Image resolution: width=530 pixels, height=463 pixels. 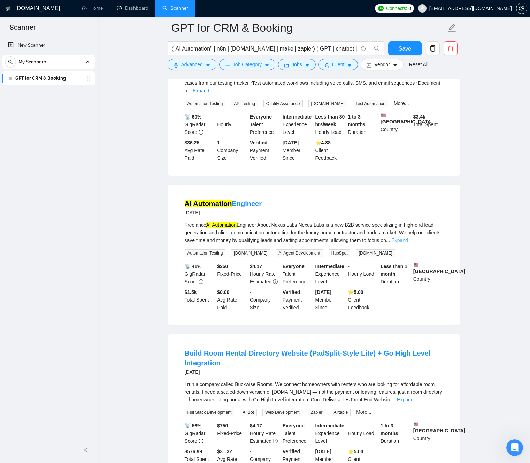 What do you see at coordinates (338, 64) in the screenshot?
I see `button: userClientcaret-down` at bounding box center [338, 64].